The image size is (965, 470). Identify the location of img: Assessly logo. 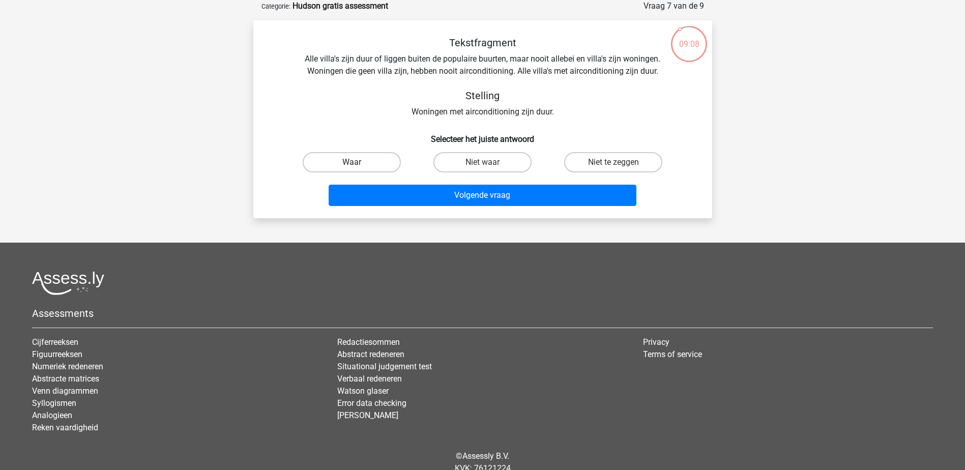
(68, 283).